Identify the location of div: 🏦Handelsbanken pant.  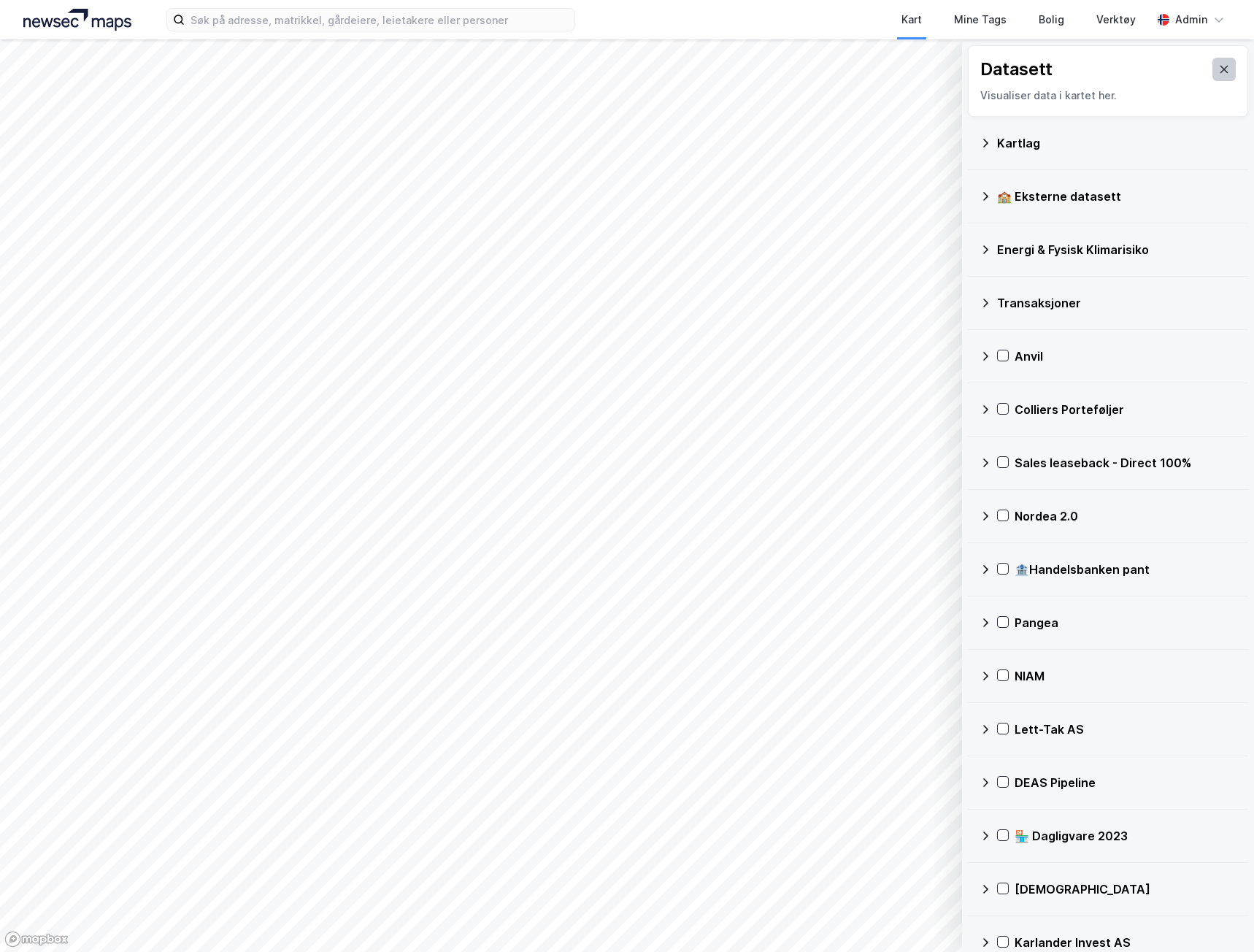
(1125, 569).